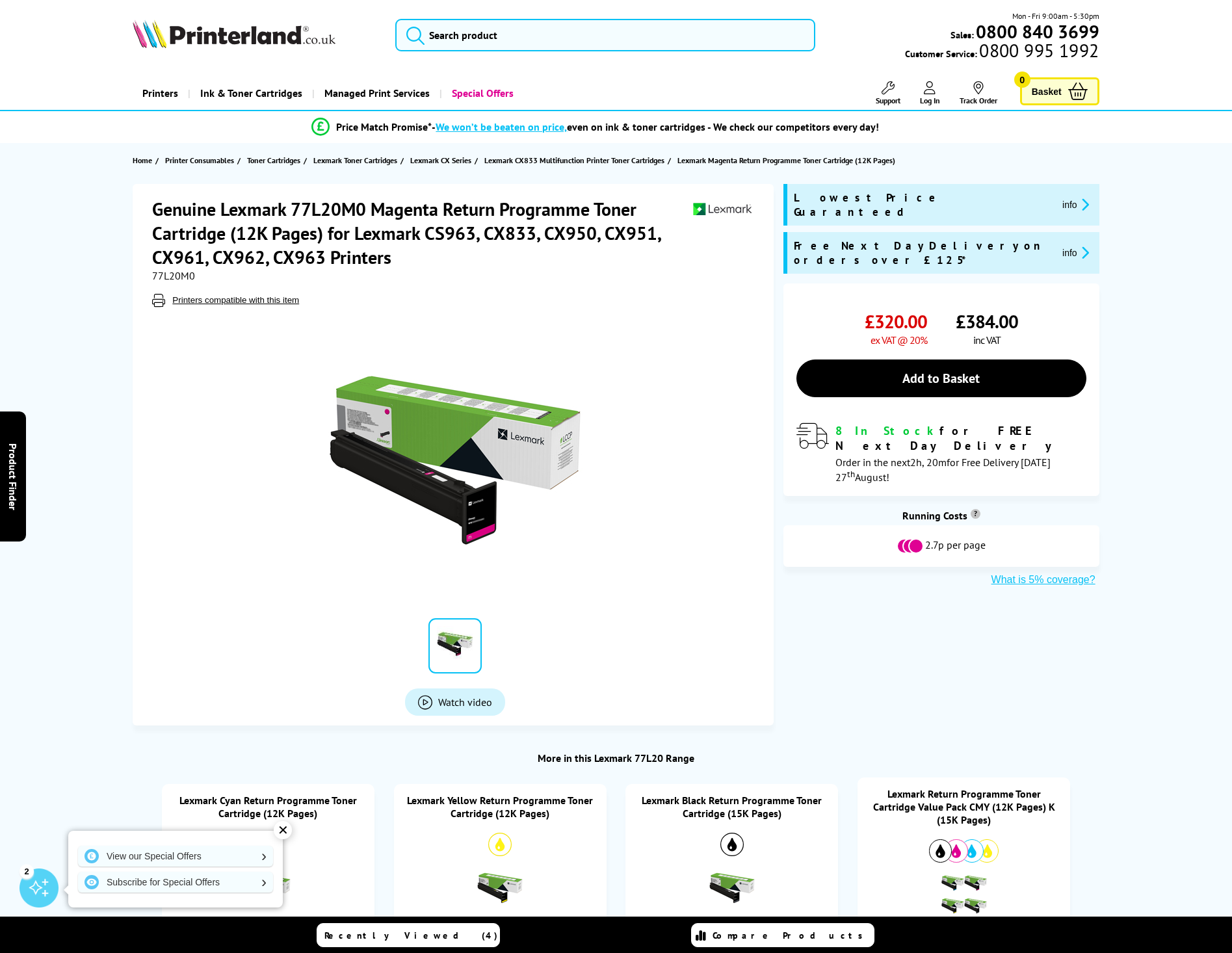  I want to click on b: 0800 840 3699, so click(1037, 31).